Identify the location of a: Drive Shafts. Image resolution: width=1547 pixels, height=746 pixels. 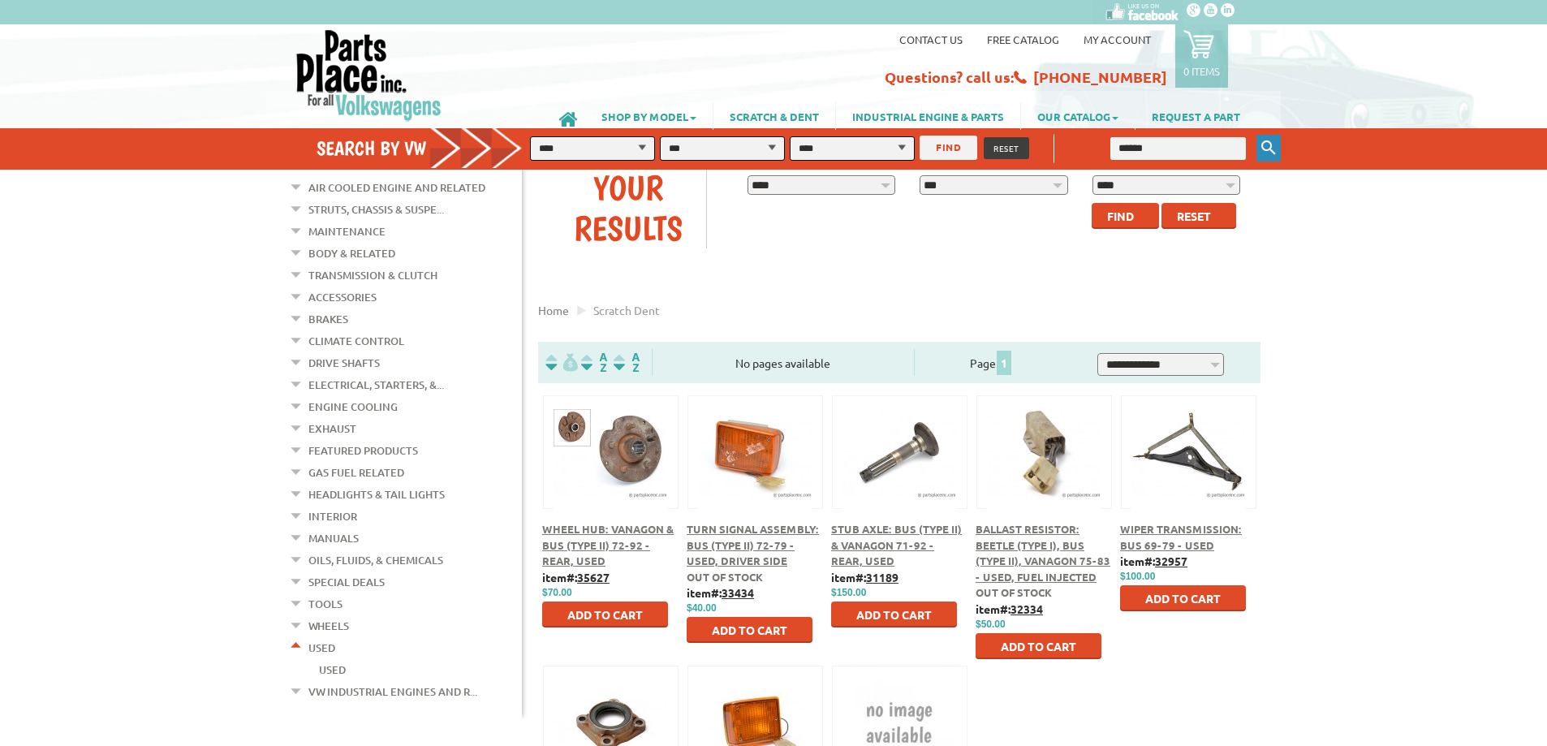
(344, 363).